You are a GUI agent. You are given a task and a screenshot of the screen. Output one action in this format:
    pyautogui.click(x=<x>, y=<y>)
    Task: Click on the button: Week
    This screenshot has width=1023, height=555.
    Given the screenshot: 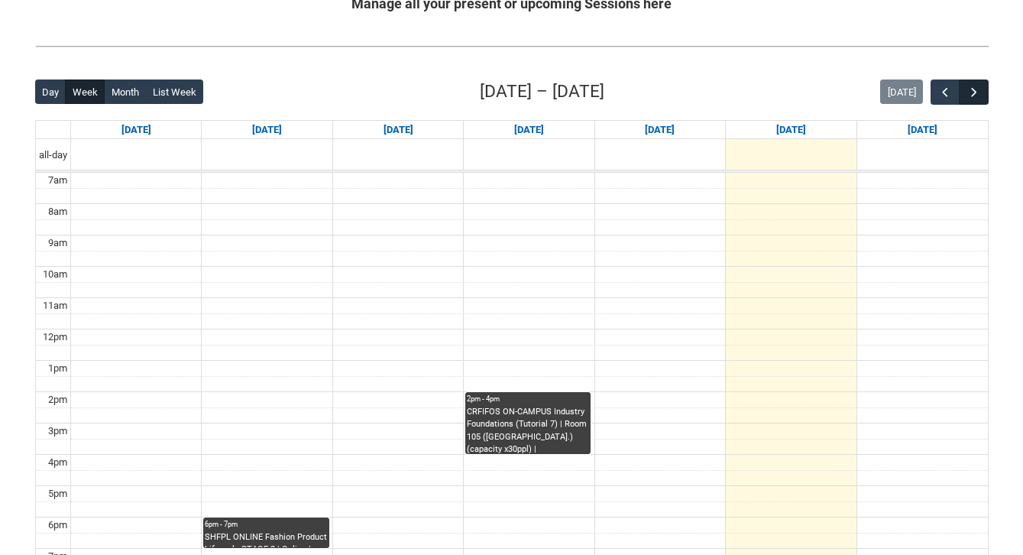 What is the action you would take?
    pyautogui.click(x=85, y=92)
    